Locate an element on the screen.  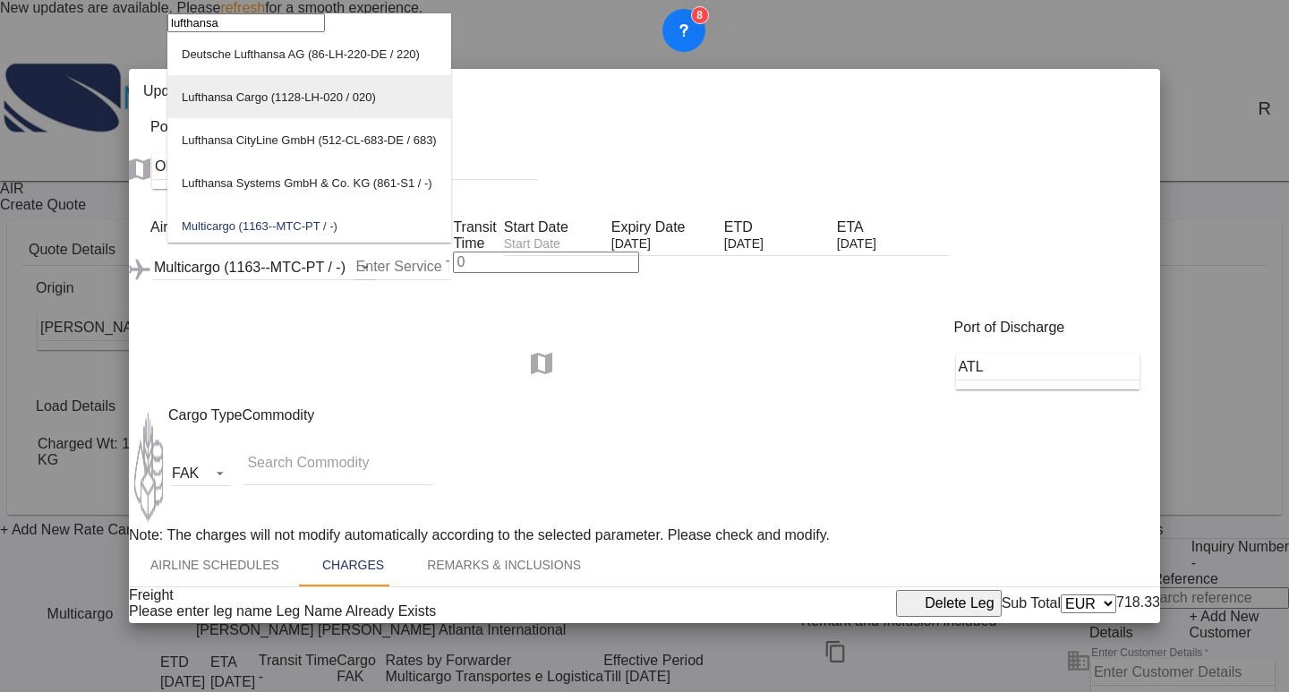
md-option: Lufthansa Cargo is located at coordinates (309, 97).